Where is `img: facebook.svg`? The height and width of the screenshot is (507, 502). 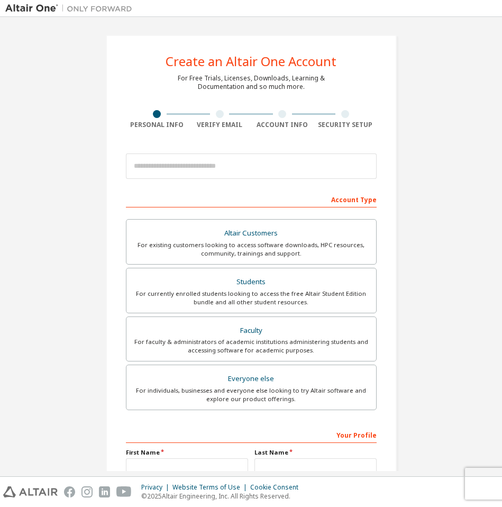
img: facebook.svg is located at coordinates (69, 491).